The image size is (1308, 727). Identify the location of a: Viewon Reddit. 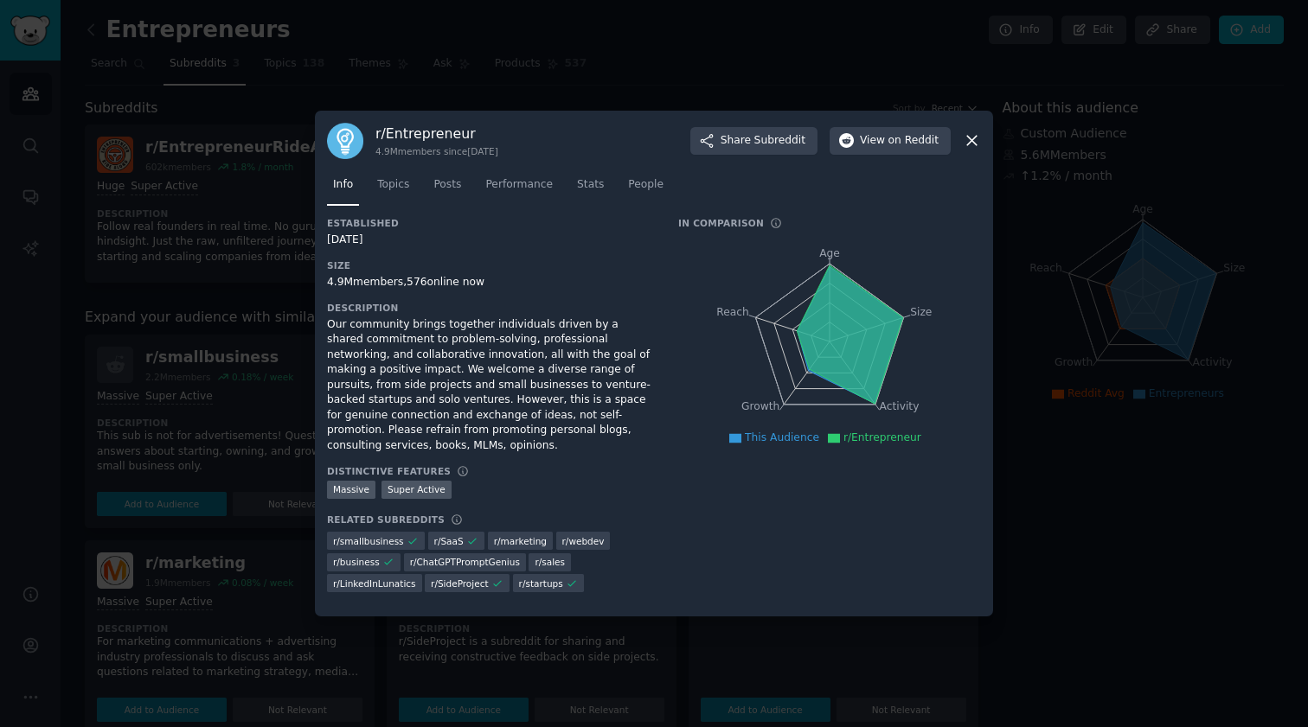
(890, 141).